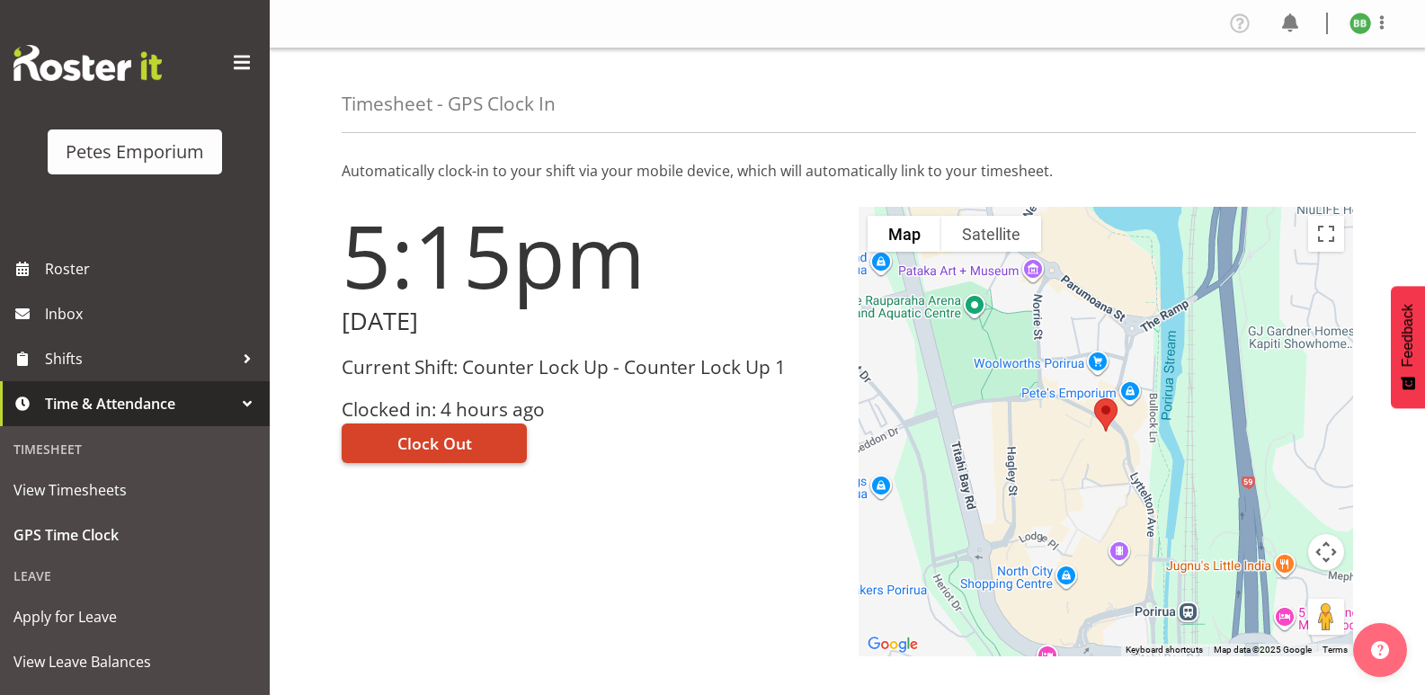 The width and height of the screenshot is (1425, 695). What do you see at coordinates (434, 443) in the screenshot?
I see `button: Clock Out` at bounding box center [434, 443].